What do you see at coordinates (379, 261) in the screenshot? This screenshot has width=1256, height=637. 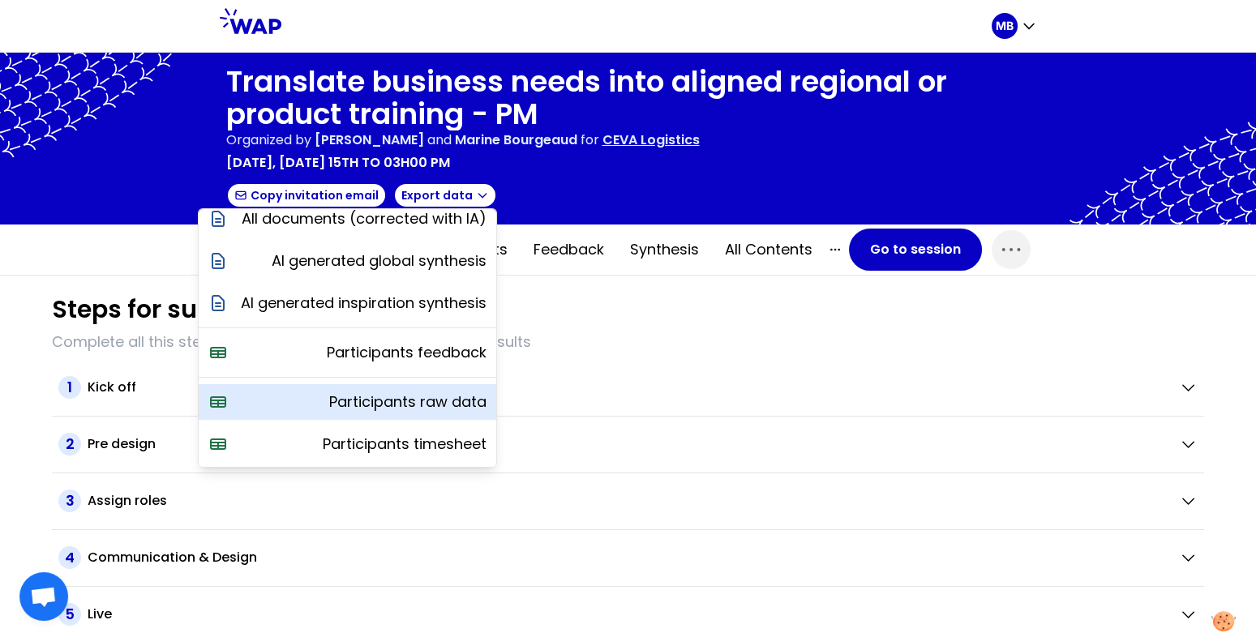 I see `p: AI generated global synthesis` at bounding box center [379, 261].